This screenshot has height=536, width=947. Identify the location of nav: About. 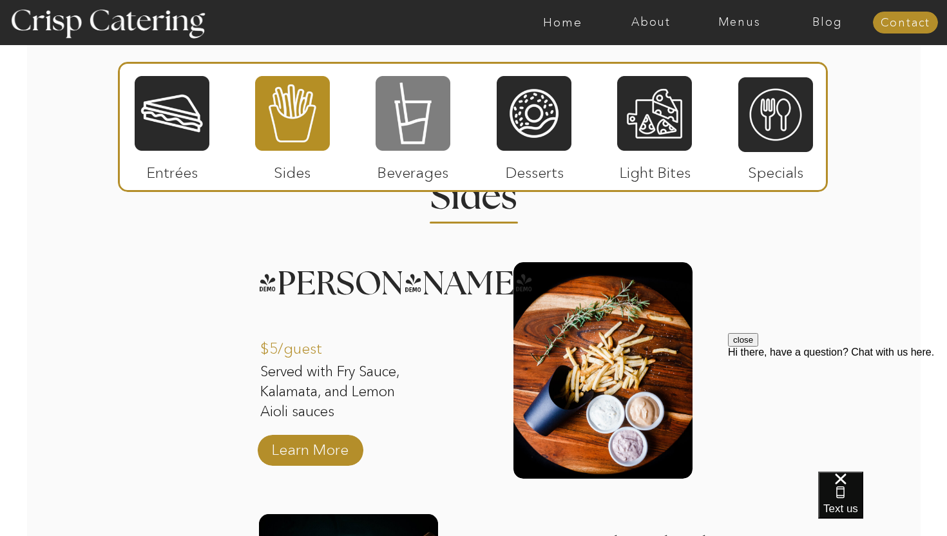
(651, 23).